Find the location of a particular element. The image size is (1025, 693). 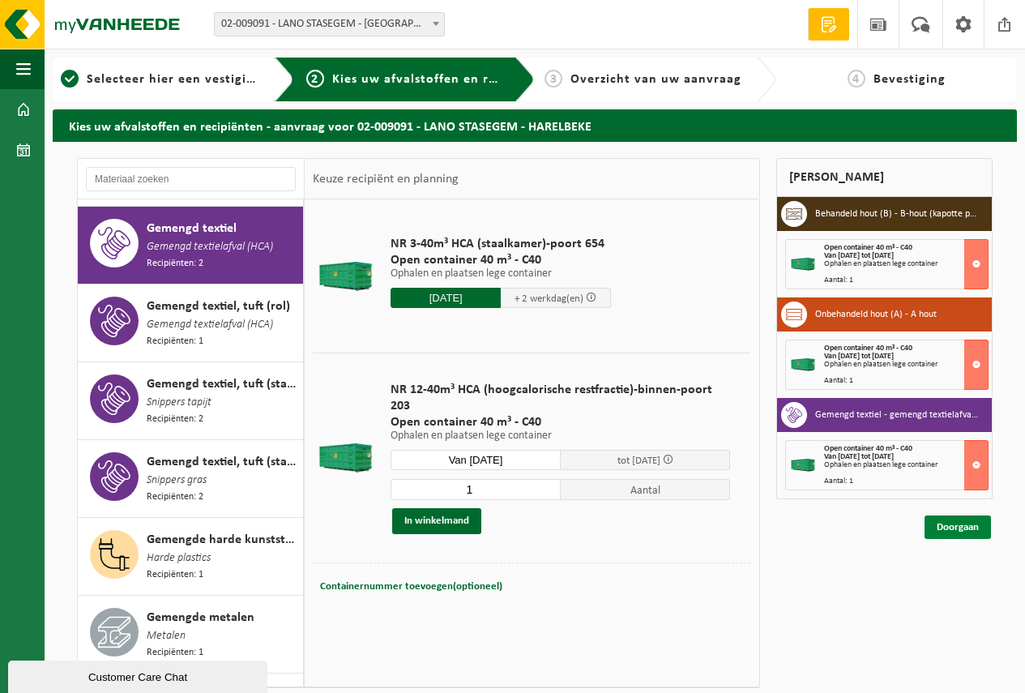

button: In winkelmand is located at coordinates (437, 521).